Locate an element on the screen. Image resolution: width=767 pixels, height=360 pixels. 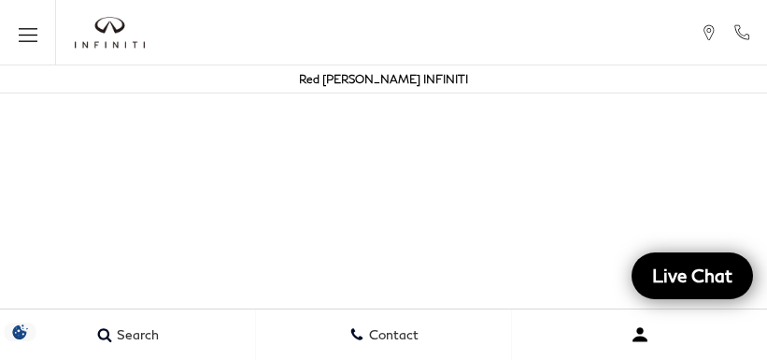
button: Open user profile menu is located at coordinates (639, 334).